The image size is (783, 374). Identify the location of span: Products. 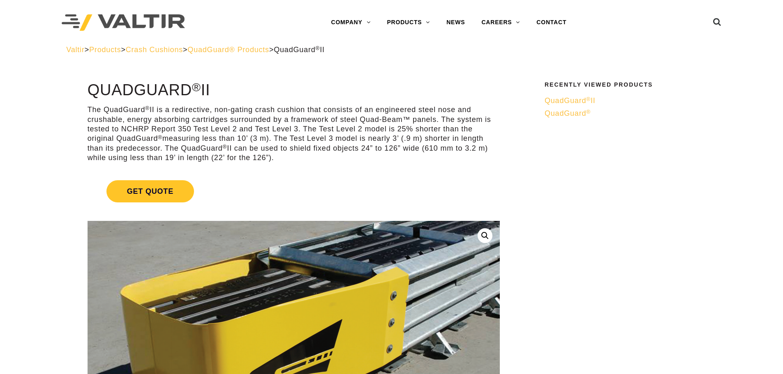
(105, 50).